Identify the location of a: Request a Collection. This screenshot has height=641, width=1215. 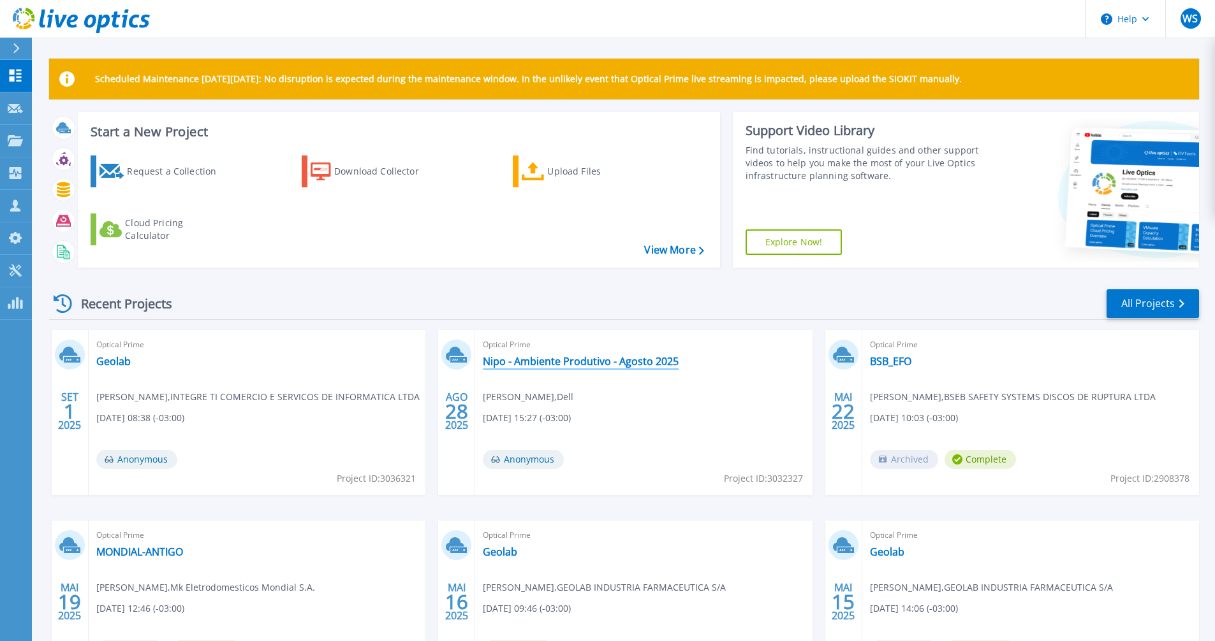
(161, 172).